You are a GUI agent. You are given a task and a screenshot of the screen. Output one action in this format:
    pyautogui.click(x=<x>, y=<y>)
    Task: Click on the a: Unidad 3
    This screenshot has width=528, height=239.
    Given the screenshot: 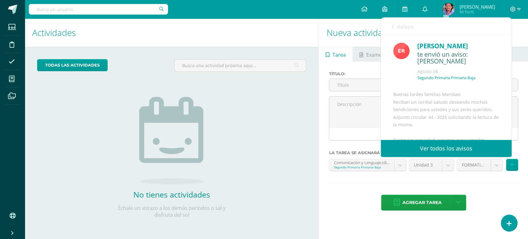 What is the action you would take?
    pyautogui.click(x=432, y=165)
    